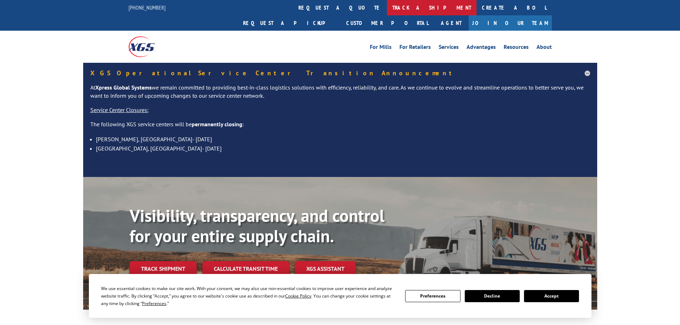 Image resolution: width=680 pixels, height=325 pixels. I want to click on a: XGS ASSISTANT, so click(325, 269).